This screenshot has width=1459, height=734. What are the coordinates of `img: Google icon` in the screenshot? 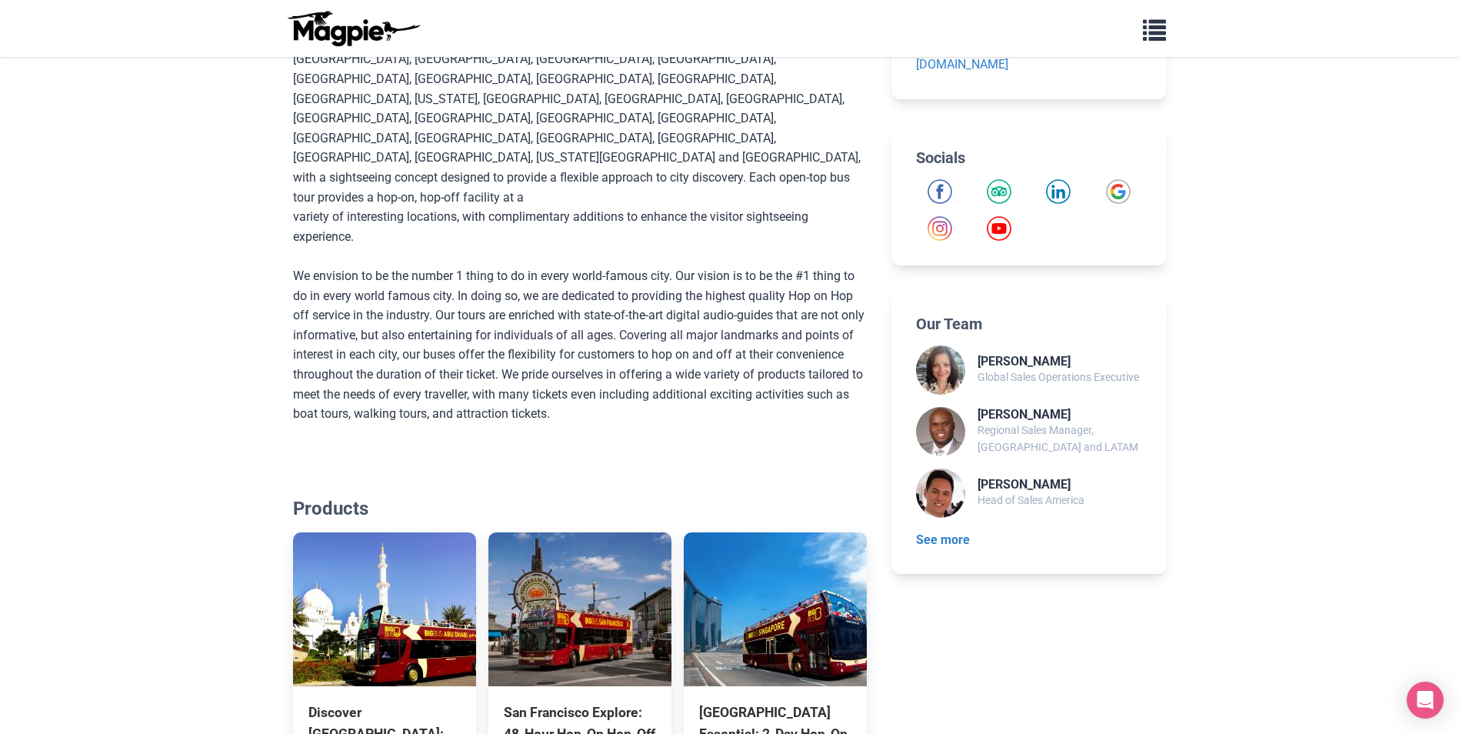 It's located at (1118, 192).